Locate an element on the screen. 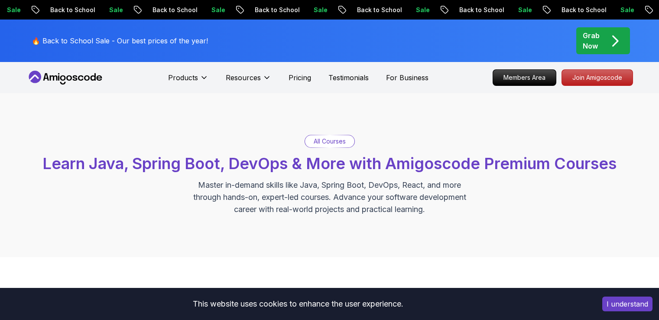 This screenshot has height=320, width=659. p: Join Amigoscode is located at coordinates (597, 78).